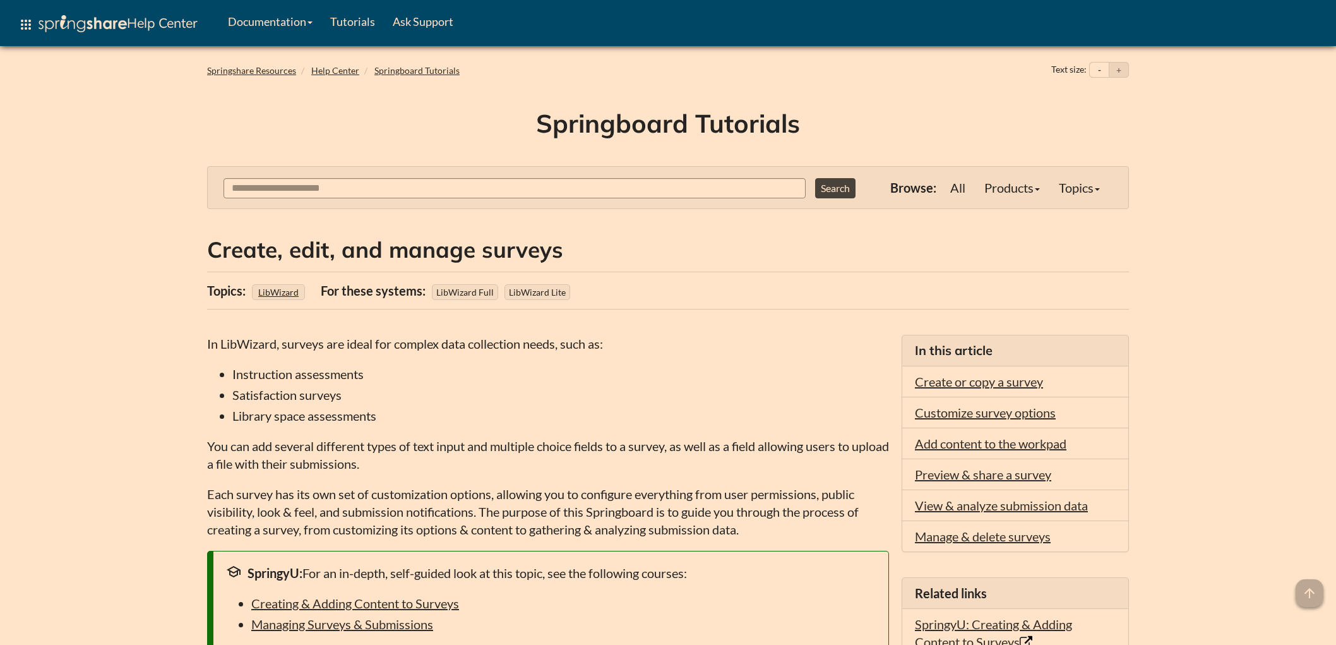 Image resolution: width=1336 pixels, height=645 pixels. I want to click on button: Search, so click(835, 188).